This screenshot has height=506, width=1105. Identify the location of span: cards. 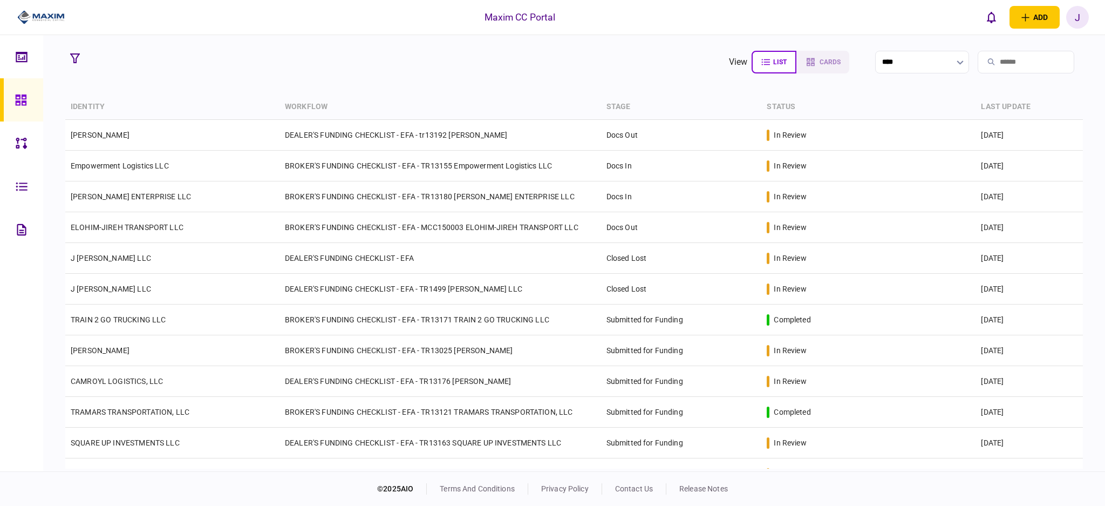
(830, 62).